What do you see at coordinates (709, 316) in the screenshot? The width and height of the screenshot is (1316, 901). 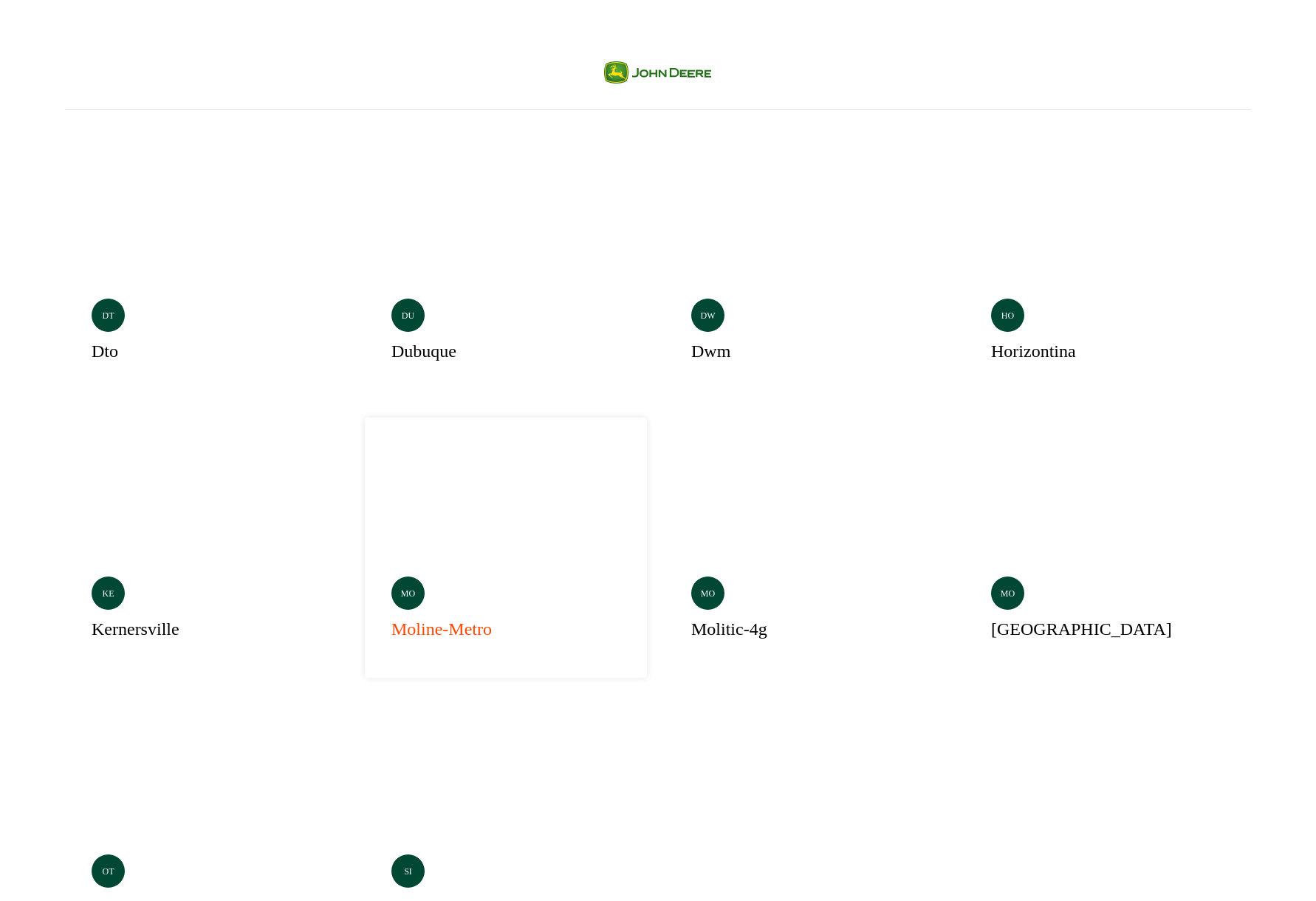 I see `p: dw` at bounding box center [709, 316].